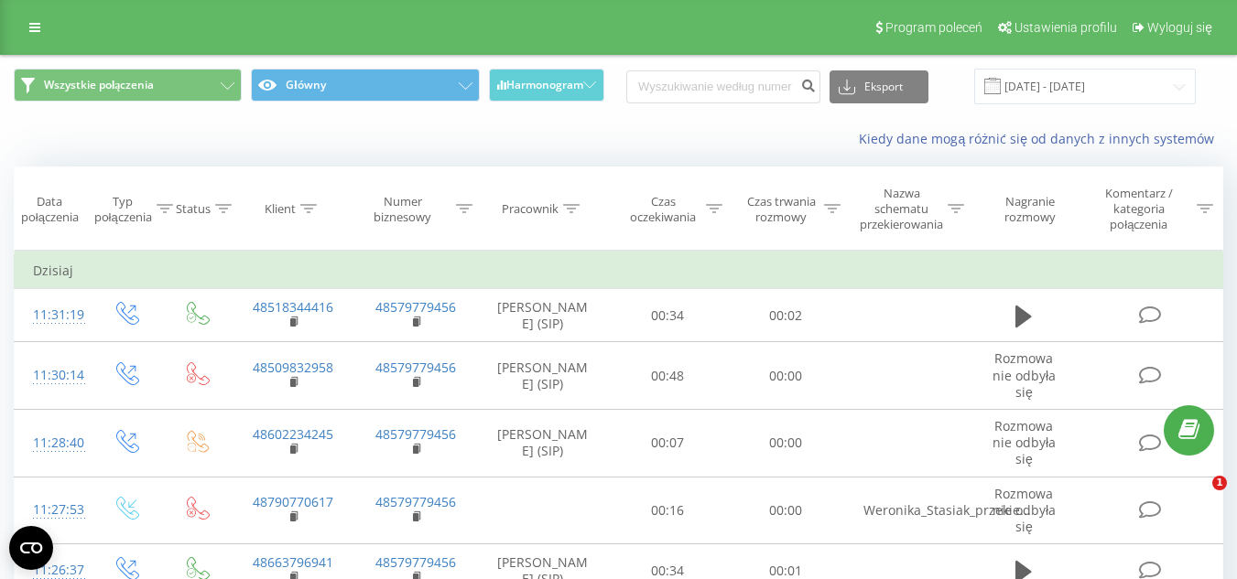 The width and height of the screenshot is (1237, 579). What do you see at coordinates (1179, 27) in the screenshot?
I see `span: Wyloguj się` at bounding box center [1179, 27].